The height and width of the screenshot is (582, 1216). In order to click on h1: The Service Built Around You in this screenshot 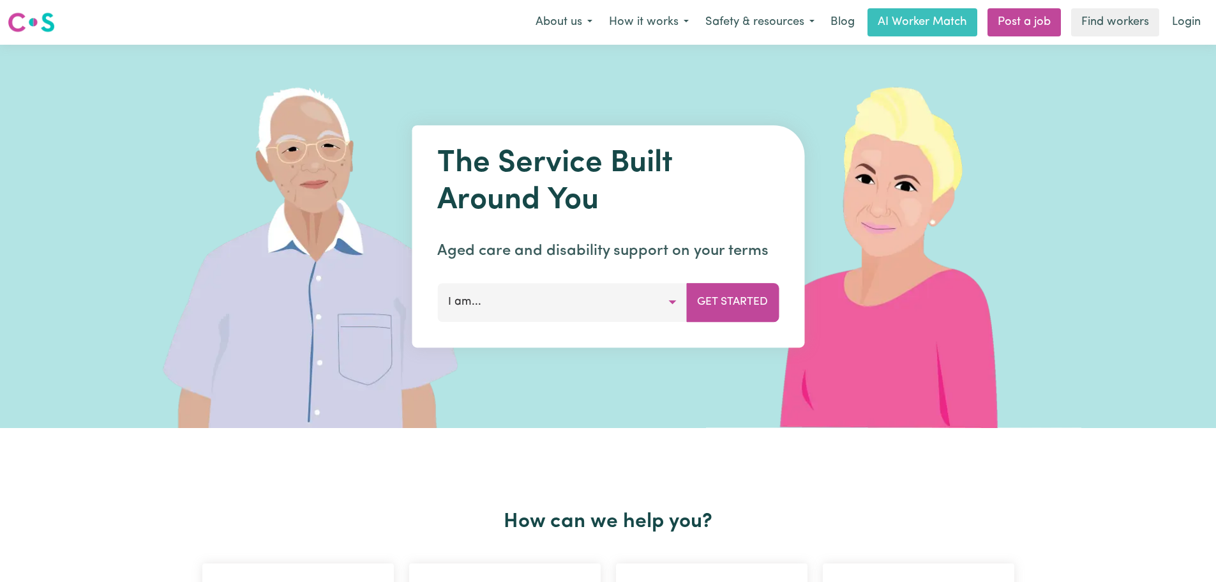, I will do `click(608, 182)`.